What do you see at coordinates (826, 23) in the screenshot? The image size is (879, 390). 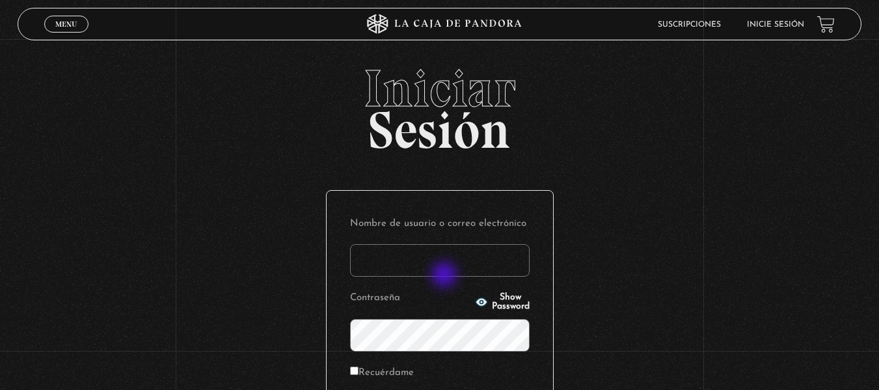 I see `a: View your shopping cart` at bounding box center [826, 23].